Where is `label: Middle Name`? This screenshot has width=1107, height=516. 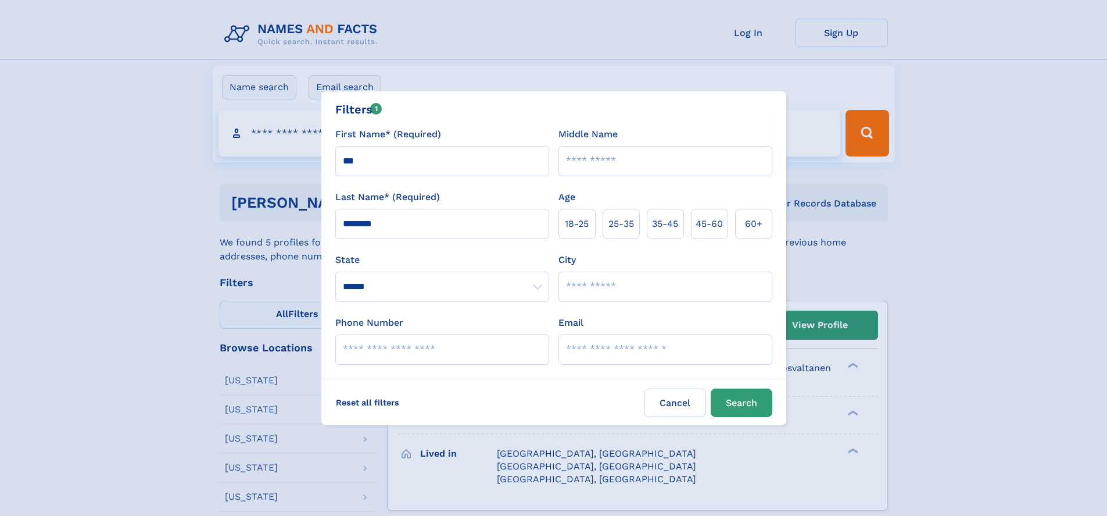
label: Middle Name is located at coordinates (588, 134).